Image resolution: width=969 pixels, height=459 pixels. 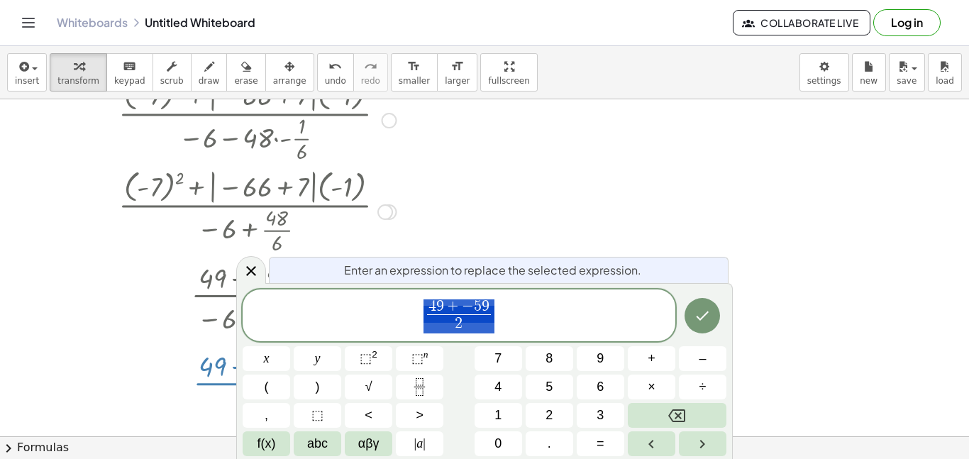 I want to click on span: larger, so click(x=457, y=81).